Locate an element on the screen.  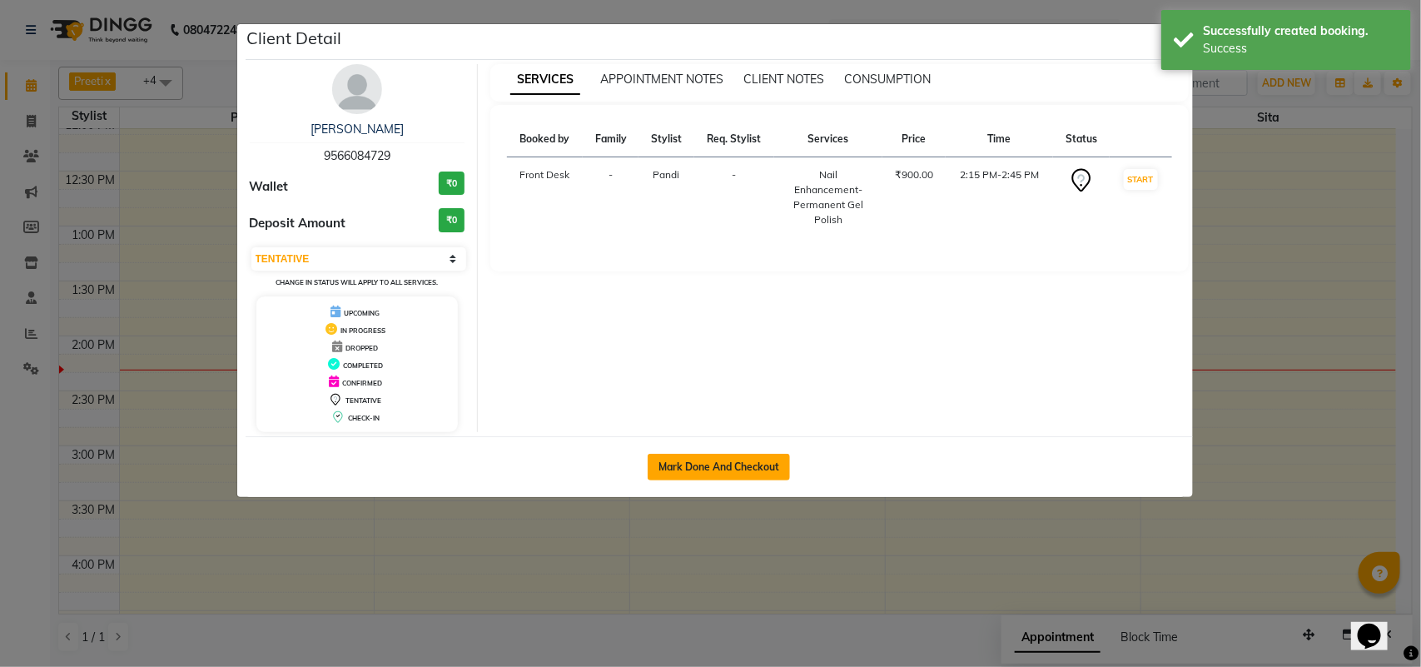
h5: Client Detail is located at coordinates (295, 38).